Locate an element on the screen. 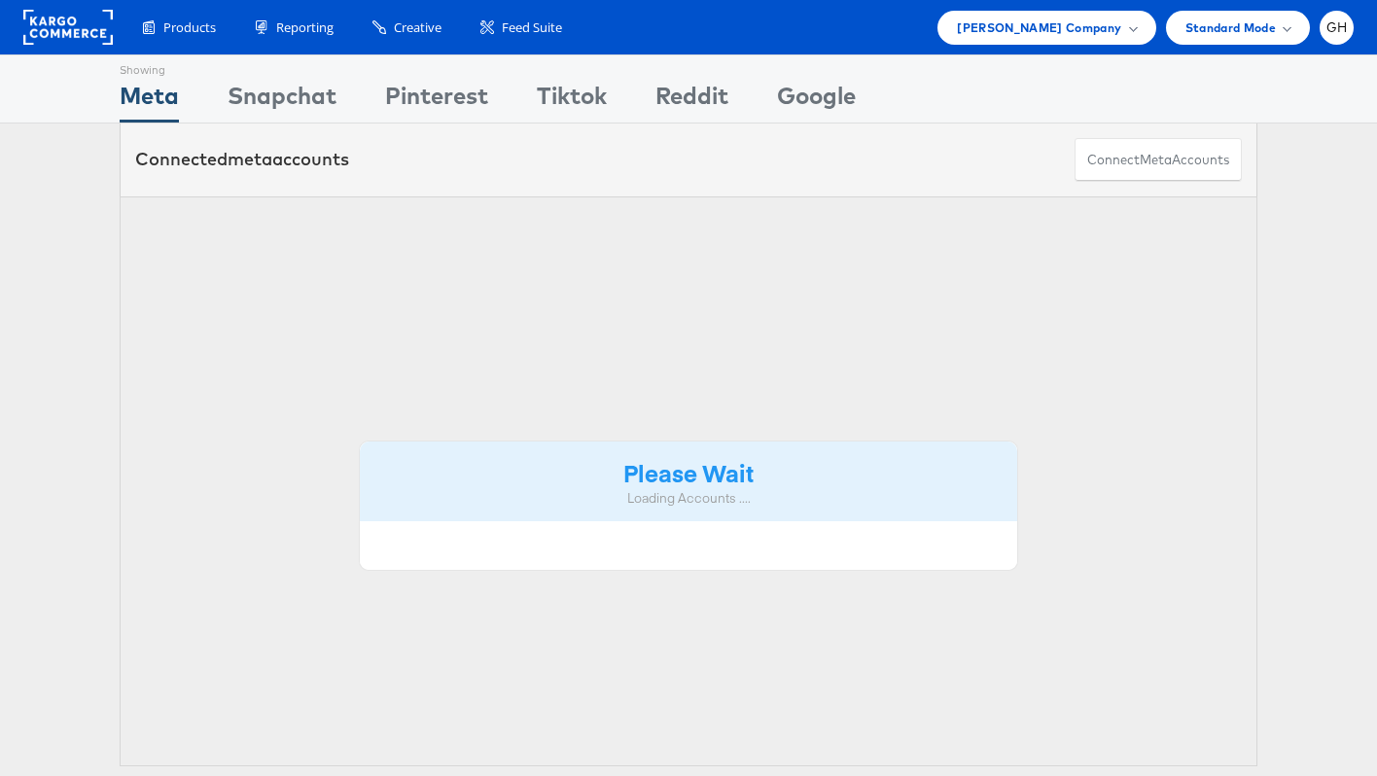 The image size is (1377, 776). div: Pinterest is located at coordinates (437, 100).